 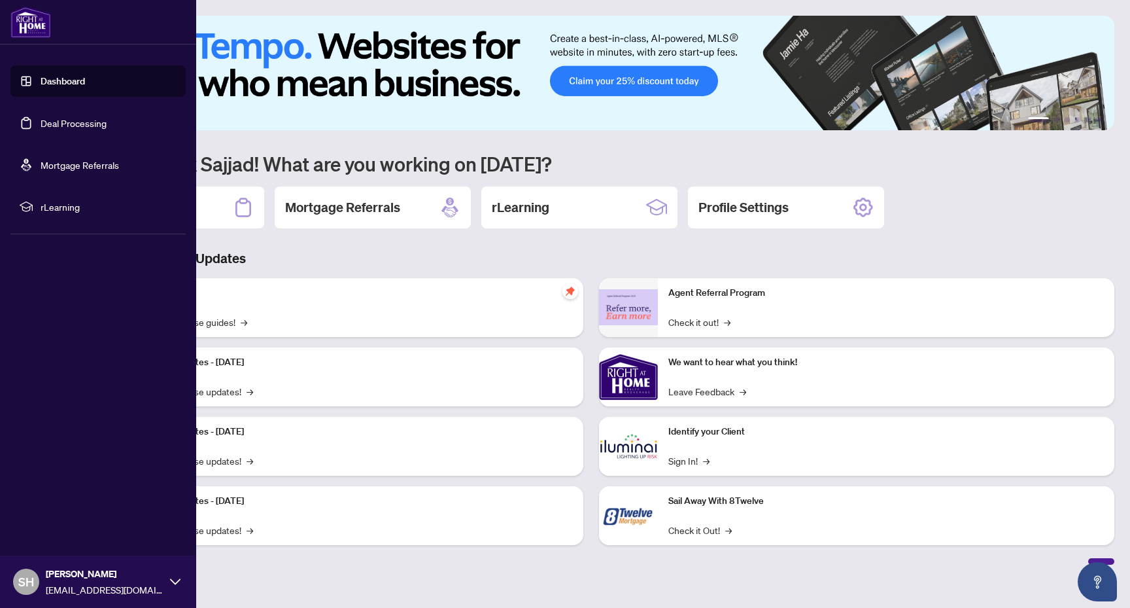 What do you see at coordinates (521, 207) in the screenshot?
I see `h2: rLearning` at bounding box center [521, 207].